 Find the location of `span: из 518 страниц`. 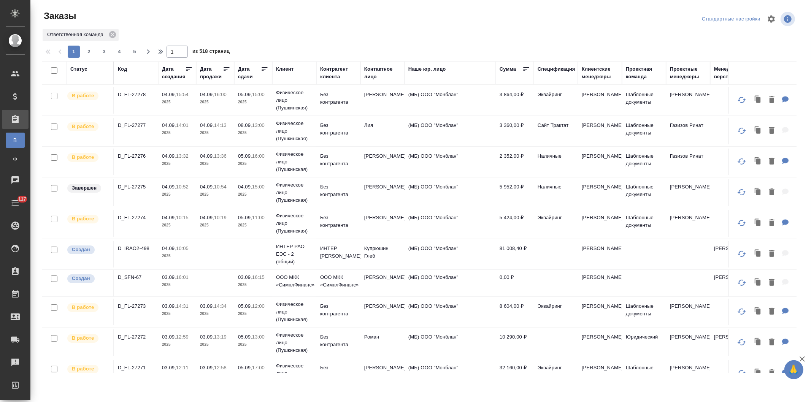

span: из 518 страниц is located at coordinates (211, 52).